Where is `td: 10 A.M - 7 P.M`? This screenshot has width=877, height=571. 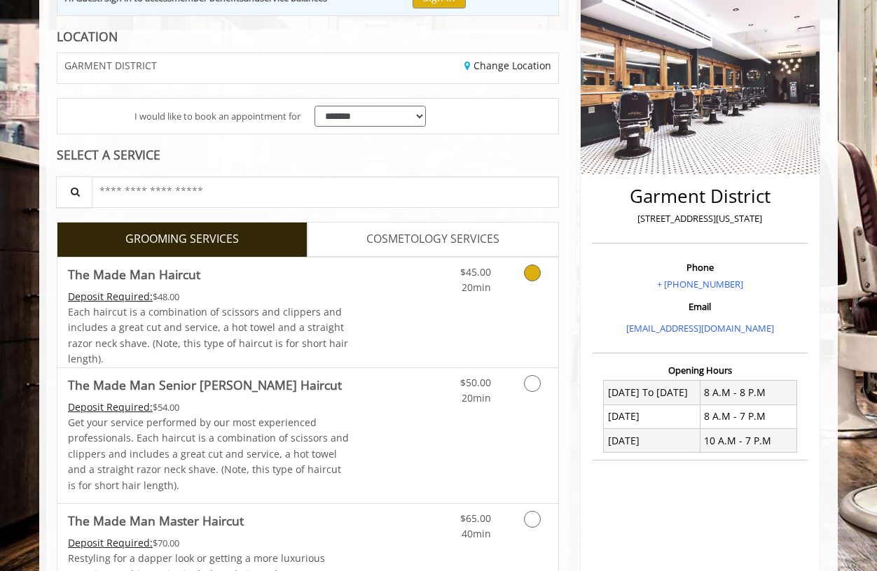 td: 10 A.M - 7 P.M is located at coordinates (748, 441).